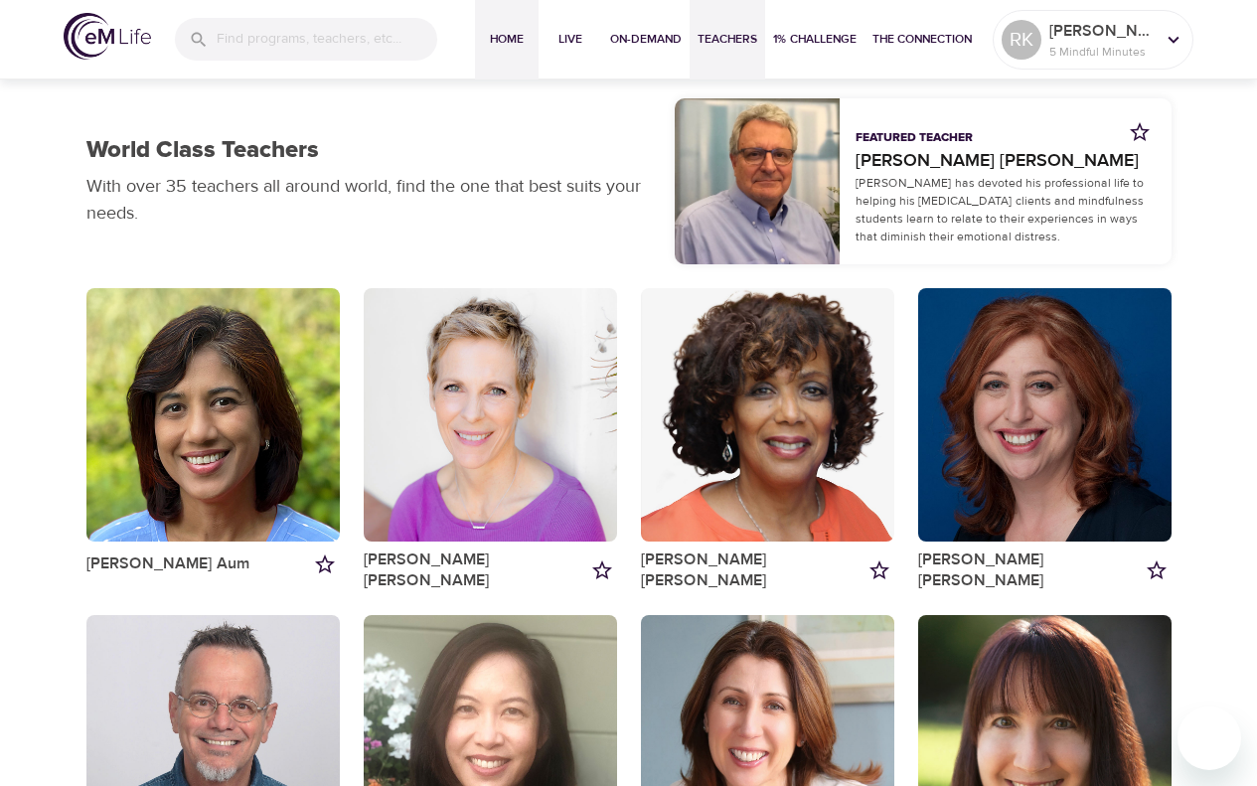  What do you see at coordinates (369, 200) in the screenshot?
I see `p: With over 35 teachers all around world, find the one that best suits your needs.` at bounding box center [369, 200].